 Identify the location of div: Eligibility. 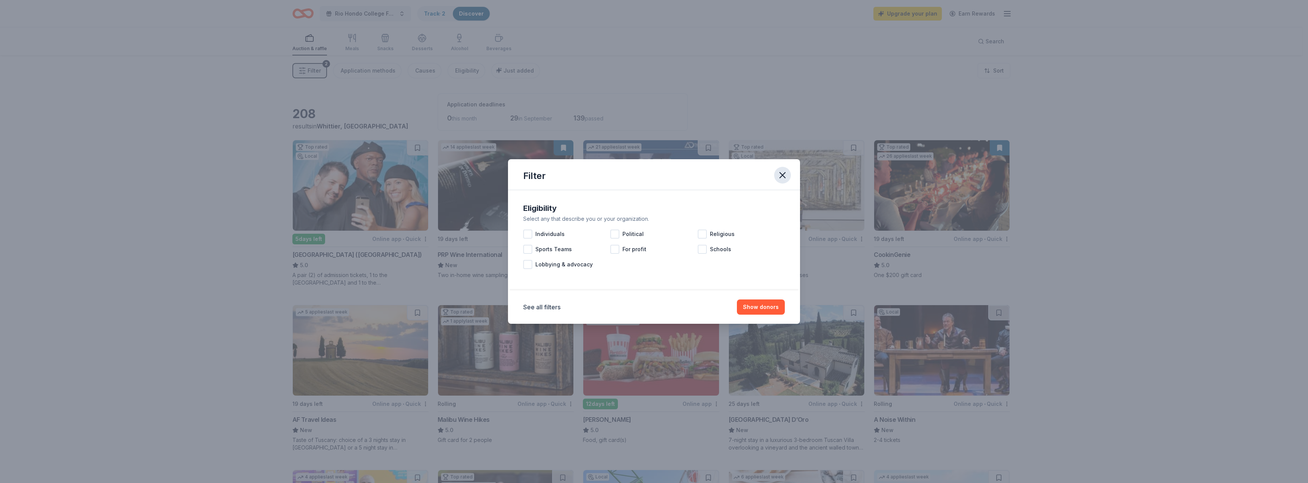
(654, 208).